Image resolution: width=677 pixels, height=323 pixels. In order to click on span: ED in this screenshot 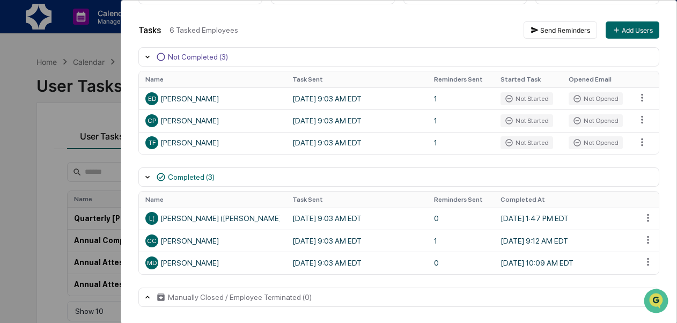, I will do `click(152, 99)`.